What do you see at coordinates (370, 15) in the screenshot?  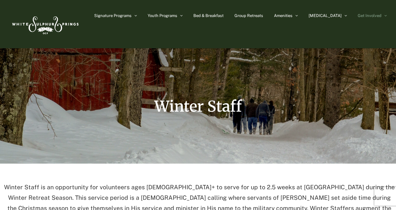 I see `span: Get Involved` at bounding box center [370, 15].